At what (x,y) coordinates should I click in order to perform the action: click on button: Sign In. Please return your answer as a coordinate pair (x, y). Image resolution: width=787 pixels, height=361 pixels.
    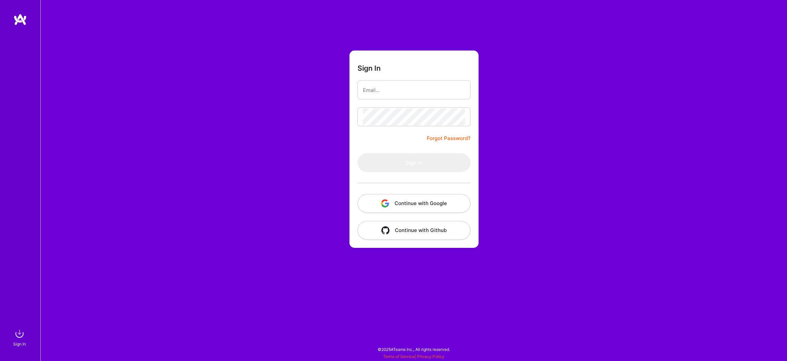
    Looking at the image, I should click on (414, 162).